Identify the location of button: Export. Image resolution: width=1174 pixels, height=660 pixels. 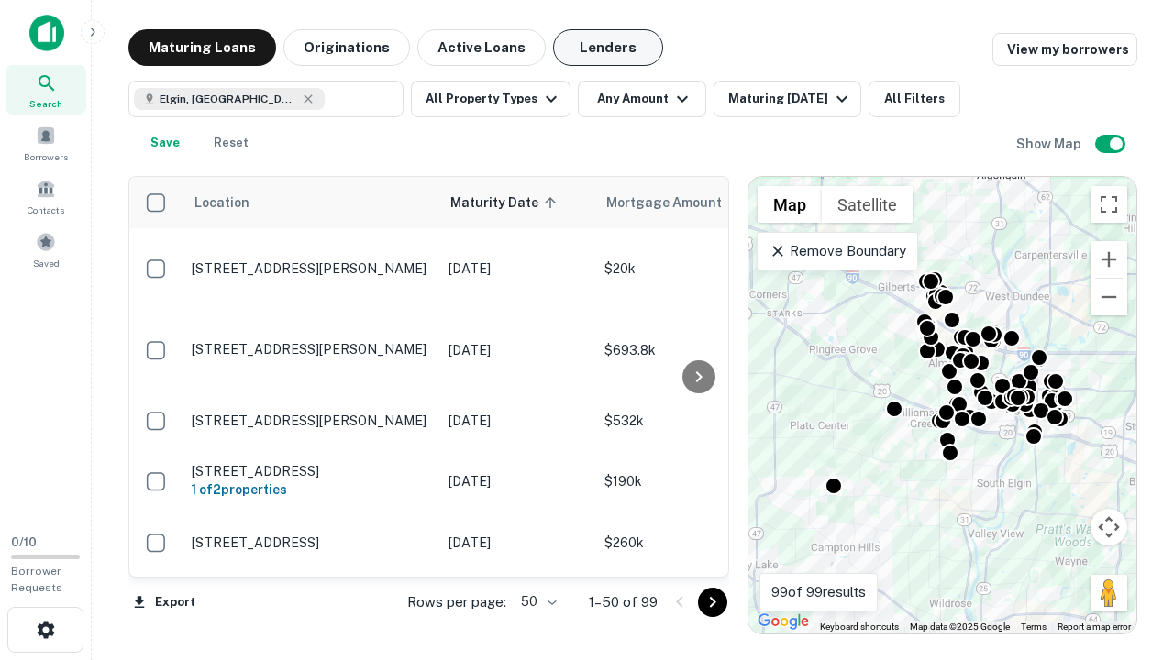
(164, 603).